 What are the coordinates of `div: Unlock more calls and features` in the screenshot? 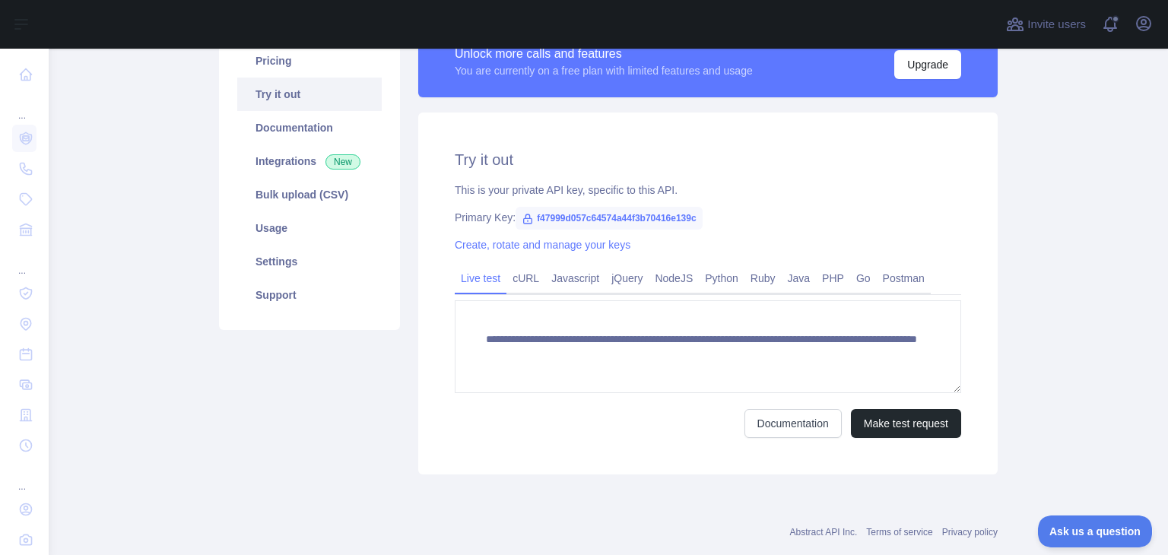 It's located at (604, 54).